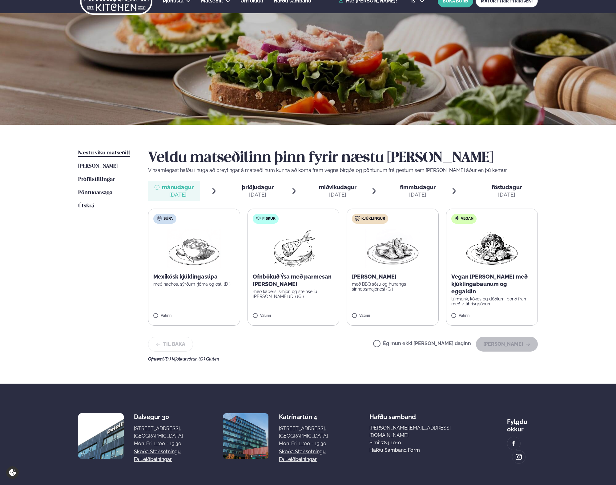 This screenshot has height=485, width=616. I want to click on span: fimmtudagur, so click(418, 187).